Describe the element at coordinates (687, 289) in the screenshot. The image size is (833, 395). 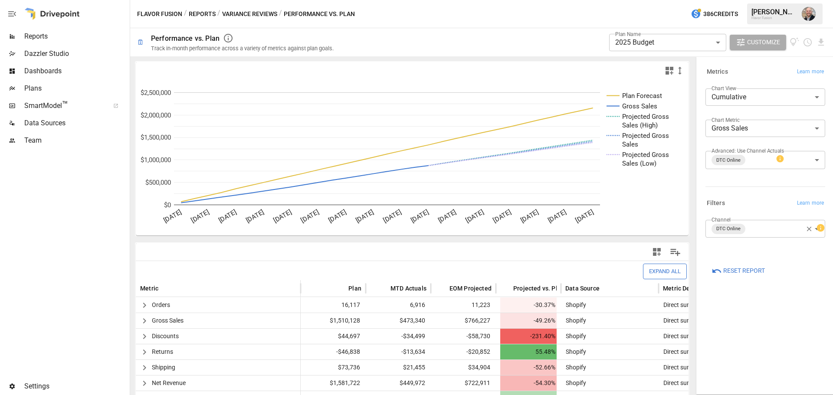
I see `span: Metric Definition` at that location.